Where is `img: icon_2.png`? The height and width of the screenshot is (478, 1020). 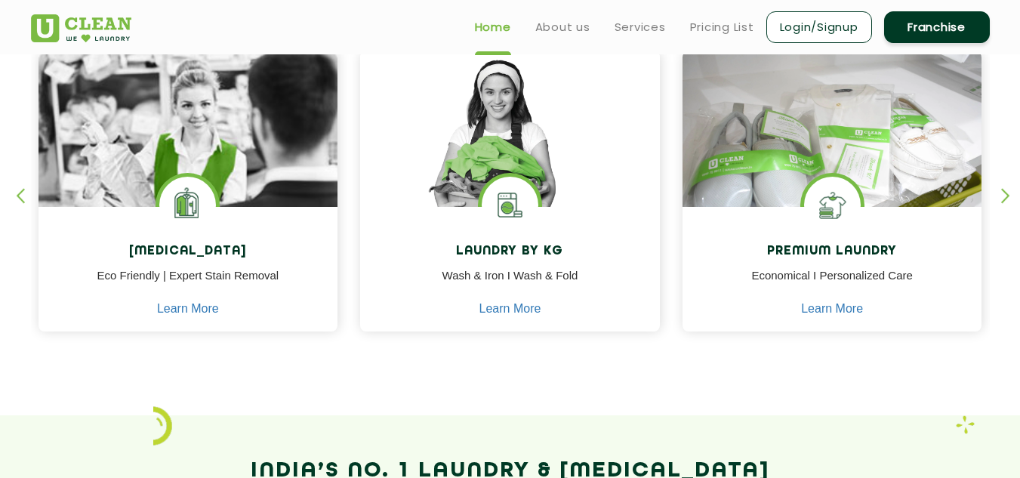
img: icon_2.png is located at coordinates (162, 426).